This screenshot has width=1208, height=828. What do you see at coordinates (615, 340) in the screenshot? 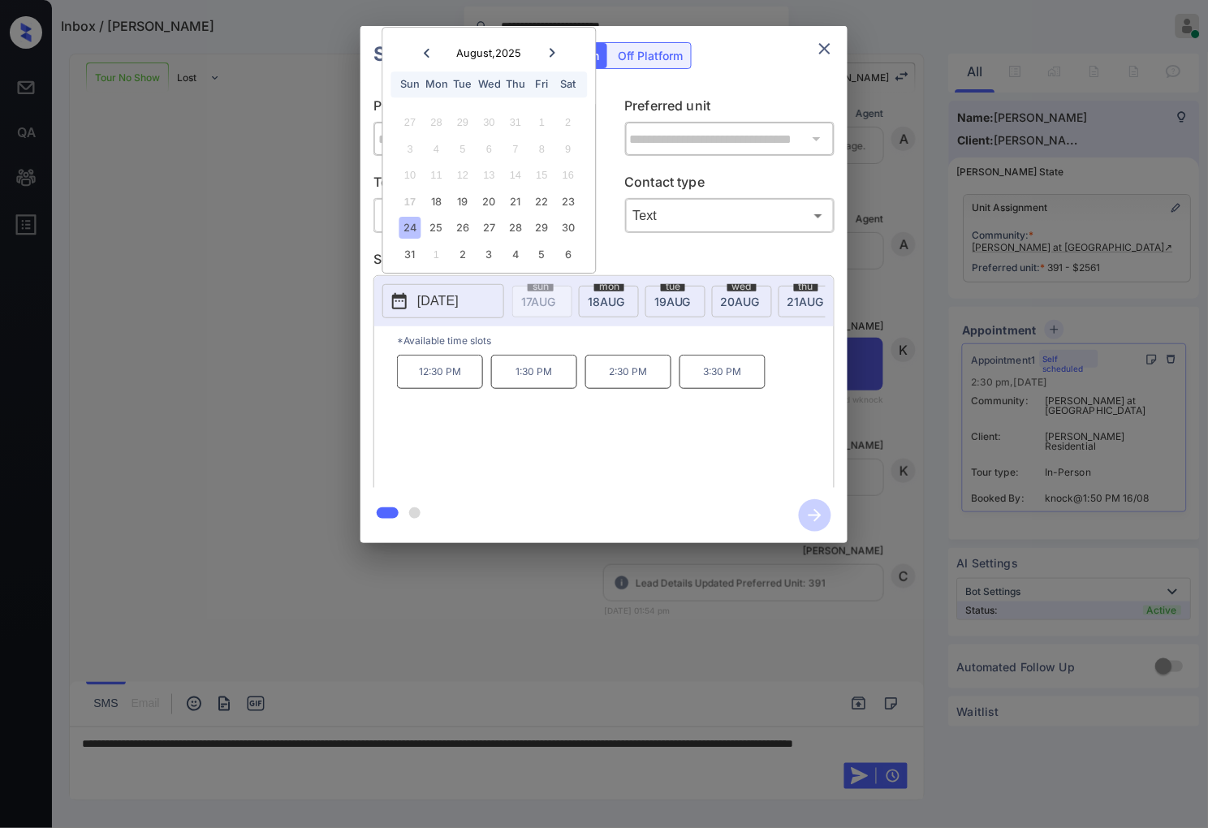
I see `p: *Available time slots` at bounding box center [615, 340].